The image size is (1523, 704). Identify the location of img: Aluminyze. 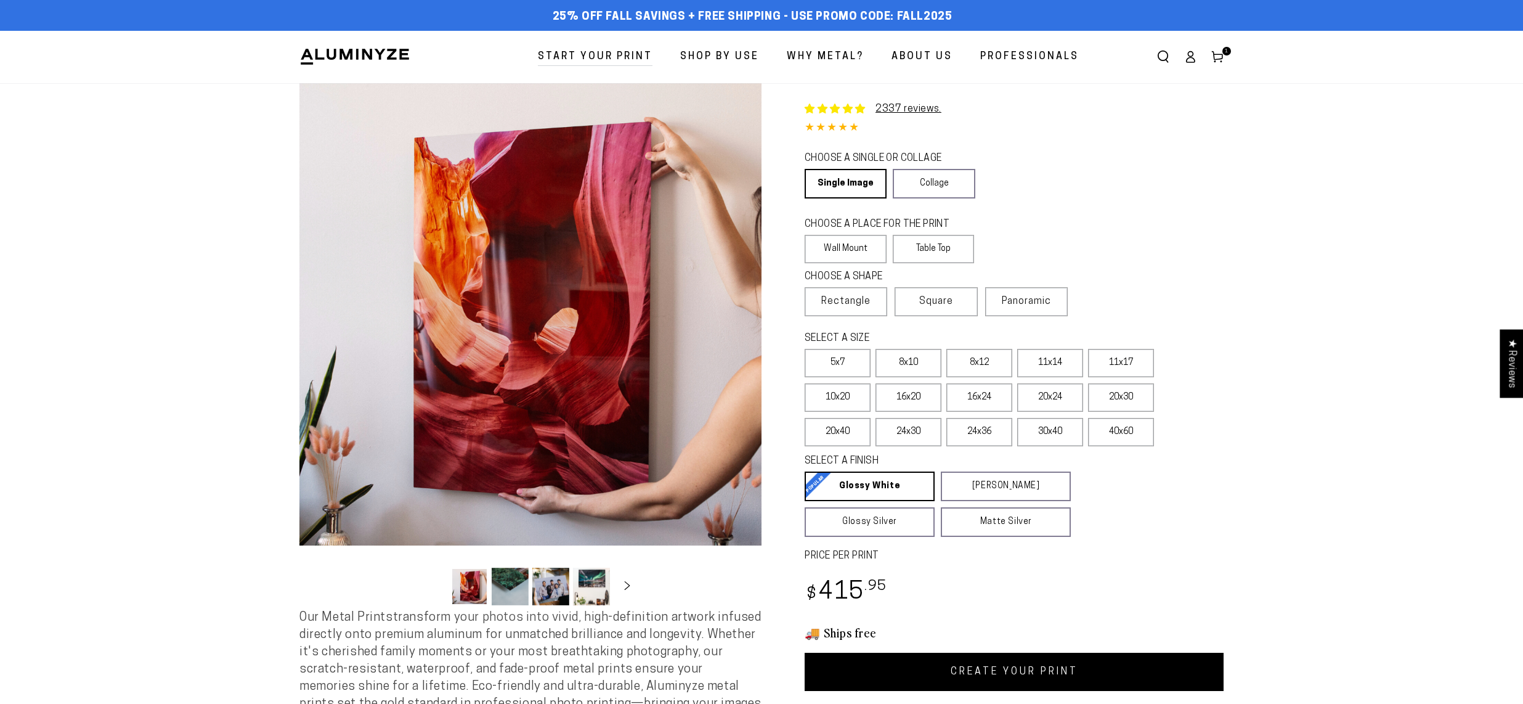
(355, 57).